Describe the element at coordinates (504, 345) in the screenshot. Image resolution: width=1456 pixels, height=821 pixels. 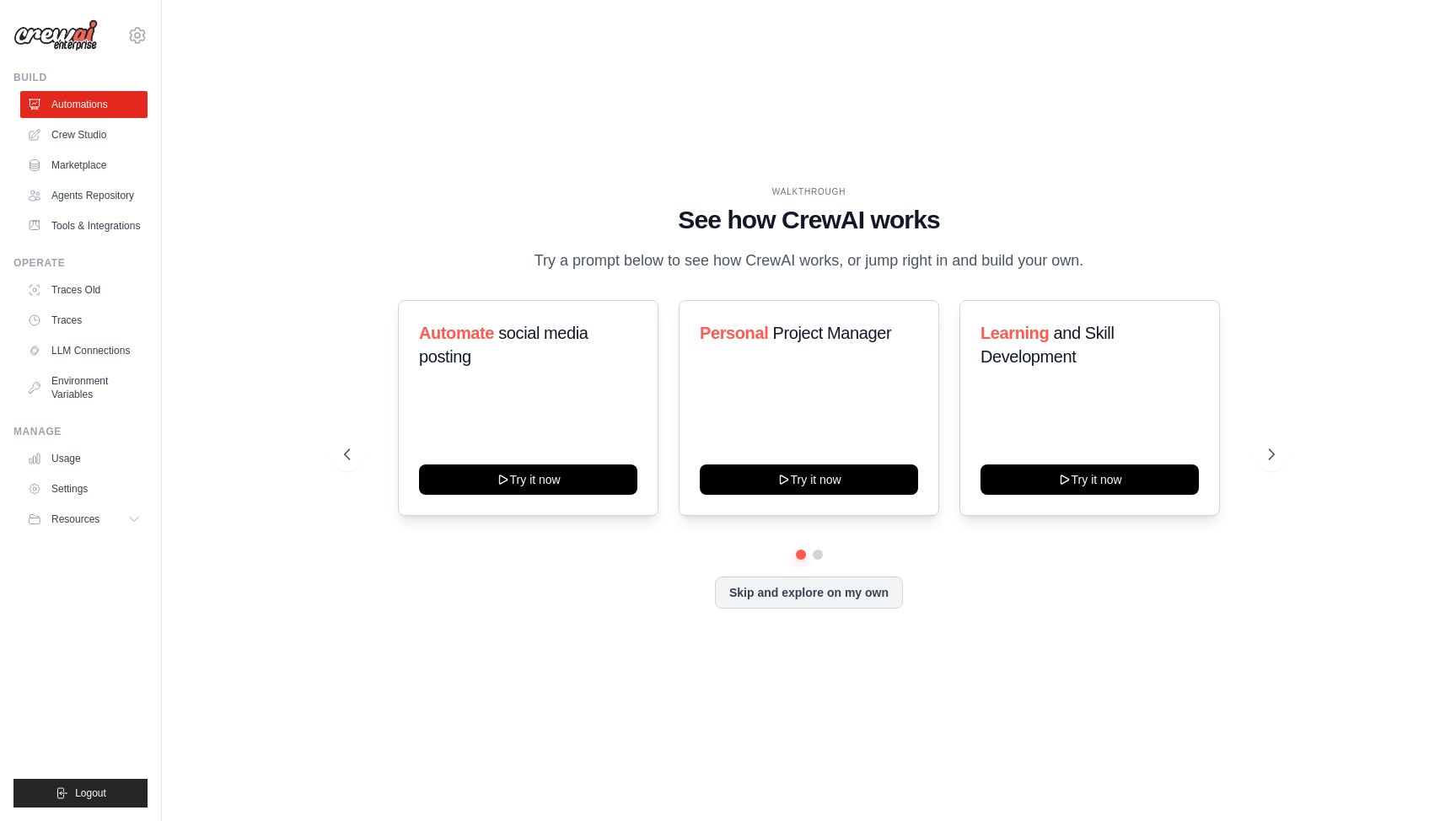
I see `span: social media posting` at that location.